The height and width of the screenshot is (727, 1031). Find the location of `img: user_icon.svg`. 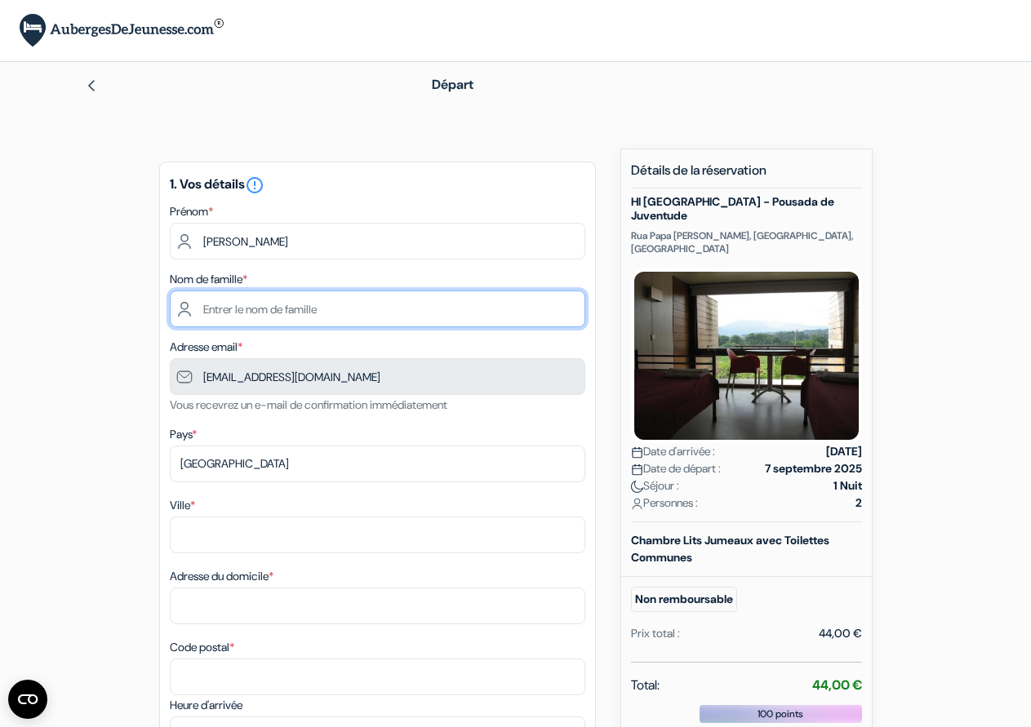

img: user_icon.svg is located at coordinates (636, 503).